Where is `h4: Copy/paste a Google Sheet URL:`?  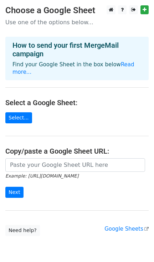
h4: Copy/paste a Google Sheet URL: is located at coordinates (77, 151).